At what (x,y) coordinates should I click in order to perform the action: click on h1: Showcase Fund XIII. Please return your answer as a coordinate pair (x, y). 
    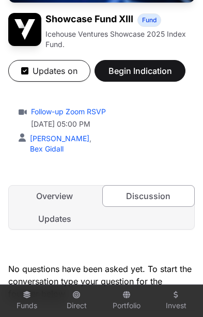
    Looking at the image, I should click on (90, 20).